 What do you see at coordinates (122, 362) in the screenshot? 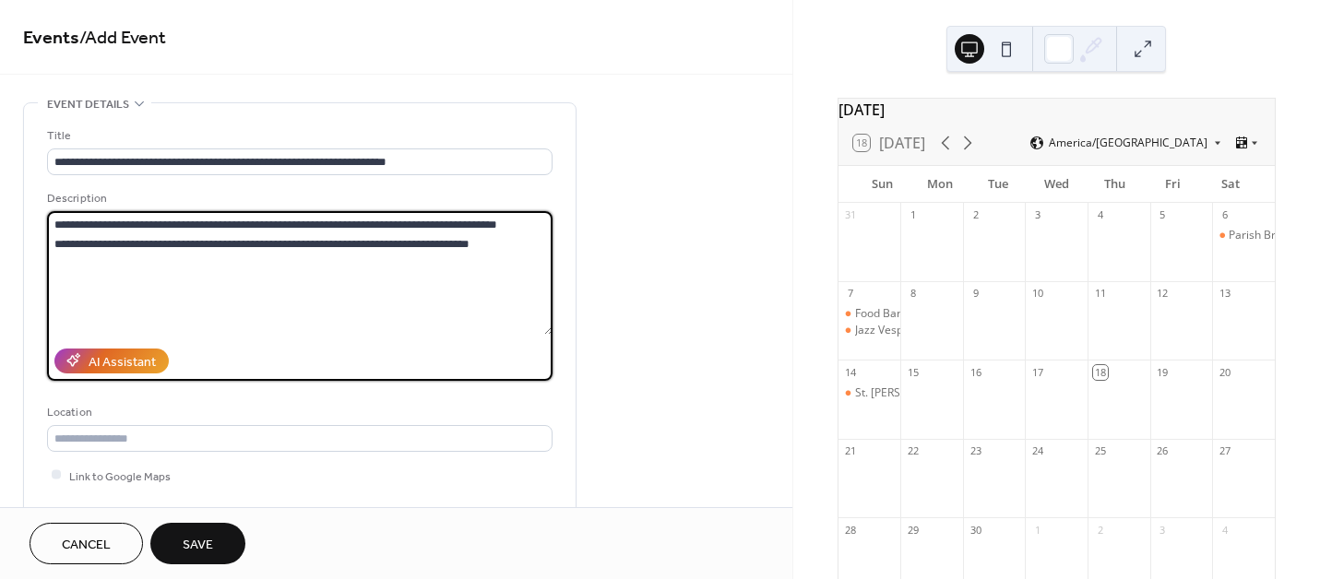
I see `div: AI Assistant` at bounding box center [122, 362].